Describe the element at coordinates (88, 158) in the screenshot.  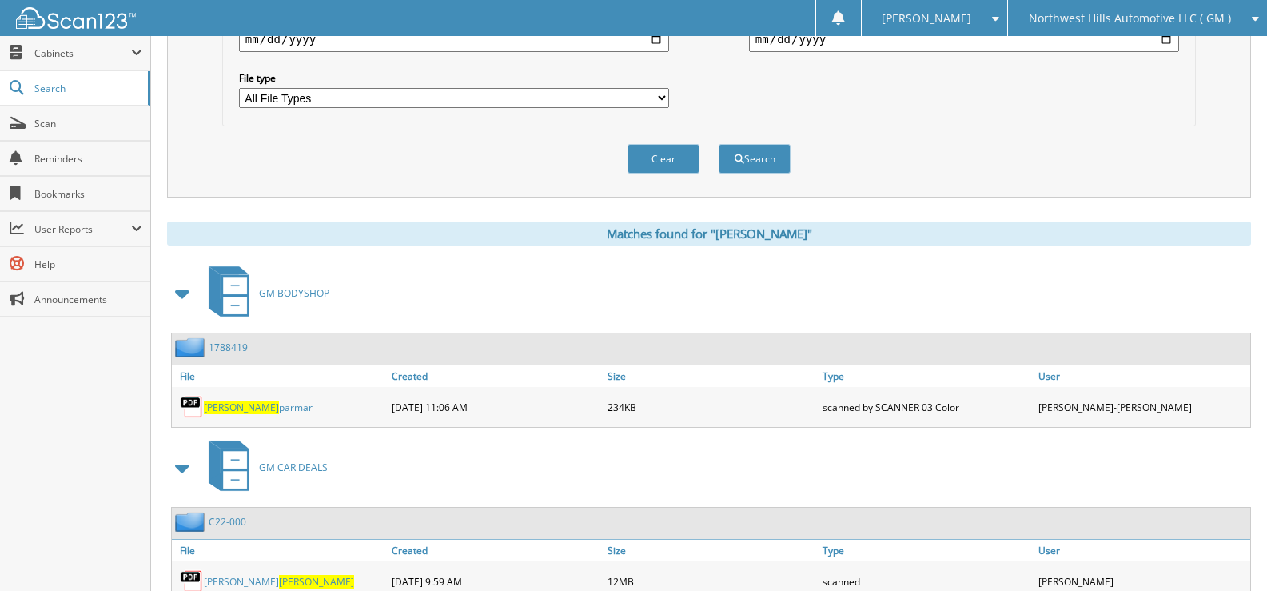
I see `span: Reminders` at that location.